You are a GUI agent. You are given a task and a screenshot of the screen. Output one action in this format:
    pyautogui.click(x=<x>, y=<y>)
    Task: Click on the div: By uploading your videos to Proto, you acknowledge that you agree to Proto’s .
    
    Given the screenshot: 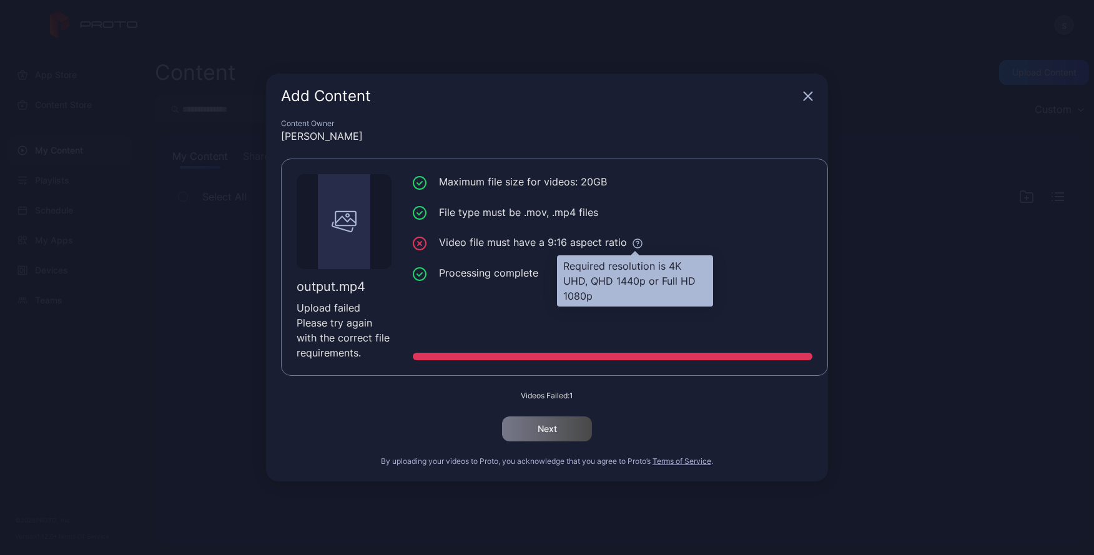 What is the action you would take?
    pyautogui.click(x=547, y=461)
    